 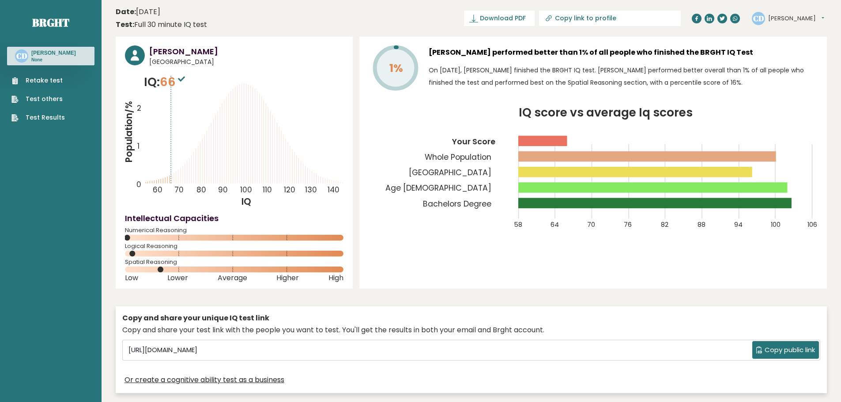 I want to click on tspan: Your Score, so click(x=473, y=142).